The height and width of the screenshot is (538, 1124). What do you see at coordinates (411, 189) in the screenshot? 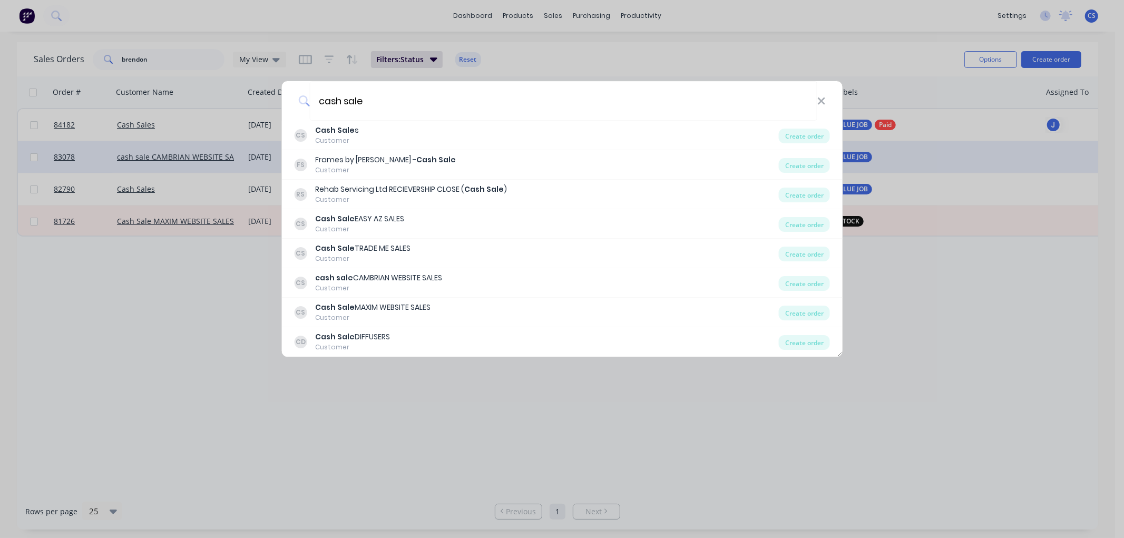
I see `div: Rehab Servicing Ltd RECIEVERSHIP CLOSE ( )` at bounding box center [411, 189].